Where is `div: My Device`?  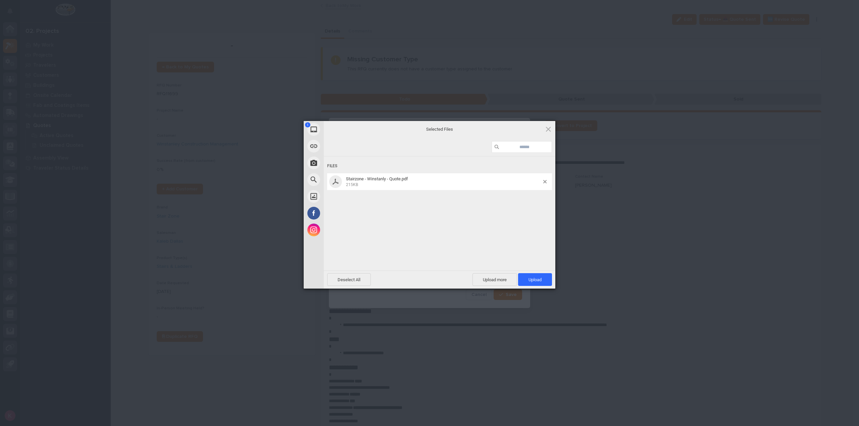
div: My Device is located at coordinates (344, 130).